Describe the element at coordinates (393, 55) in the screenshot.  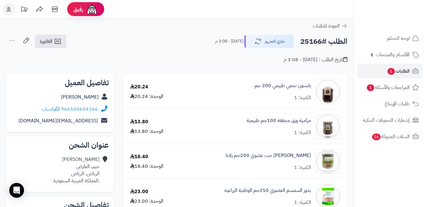
I see `span: الأقسام والمنتجات` at that location.